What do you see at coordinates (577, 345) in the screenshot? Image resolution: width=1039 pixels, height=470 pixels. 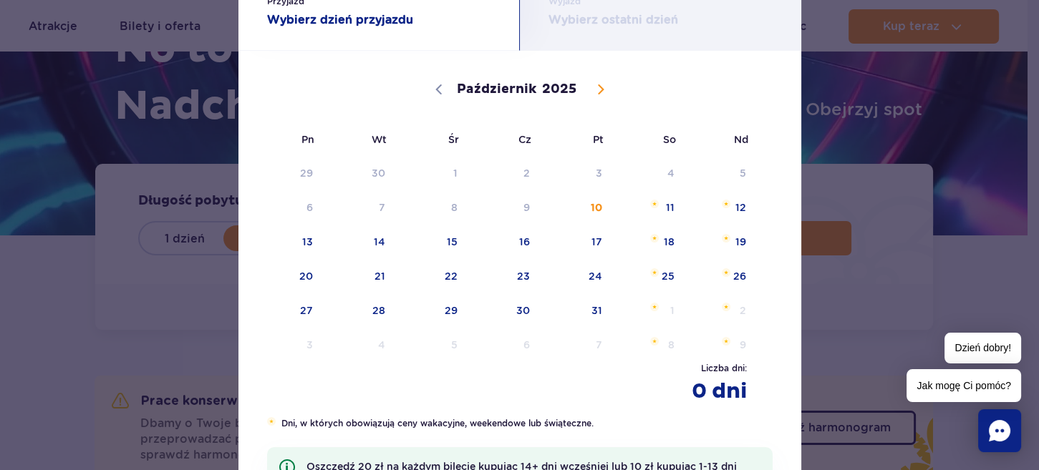 I see `span: Listopad 7, 2025` at bounding box center [577, 345].